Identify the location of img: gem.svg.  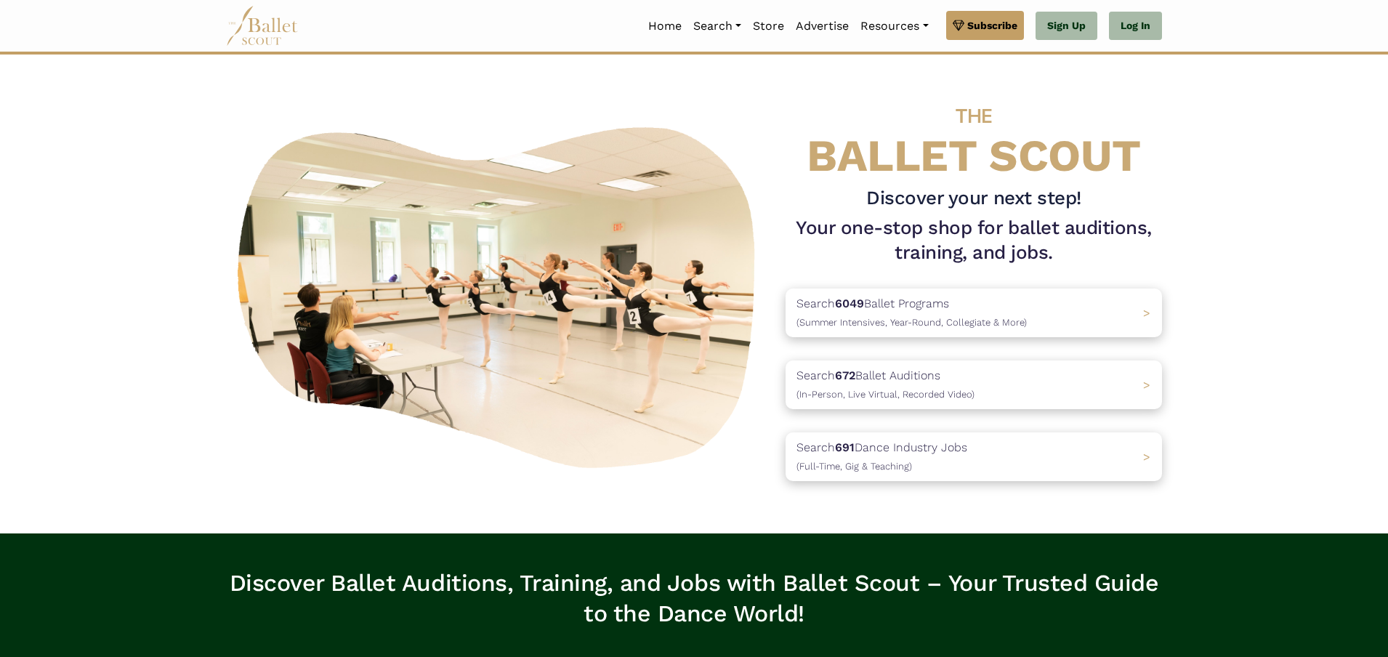
(959, 25).